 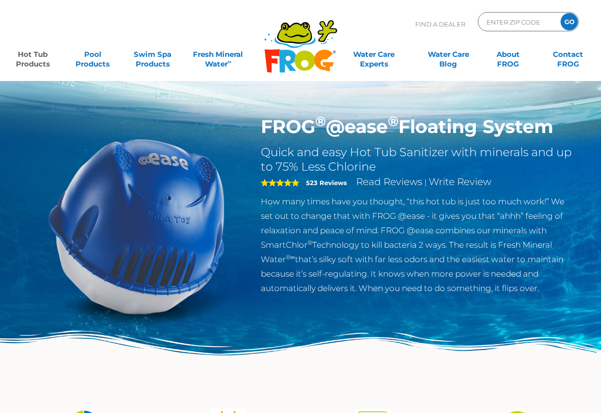 What do you see at coordinates (418, 245) in the screenshot?
I see `p: How many times have you thought, “this hot tub is just too much work!” We set out to change that ...` at bounding box center [418, 245].